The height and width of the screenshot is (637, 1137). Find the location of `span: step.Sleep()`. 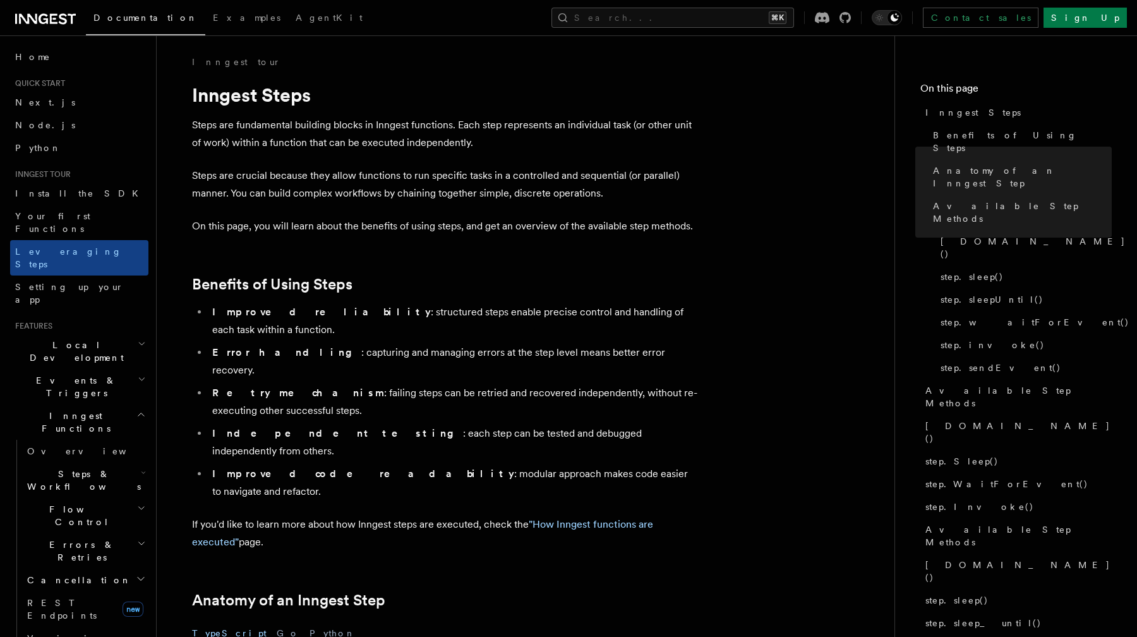

span: step.Sleep() is located at coordinates (962, 461).